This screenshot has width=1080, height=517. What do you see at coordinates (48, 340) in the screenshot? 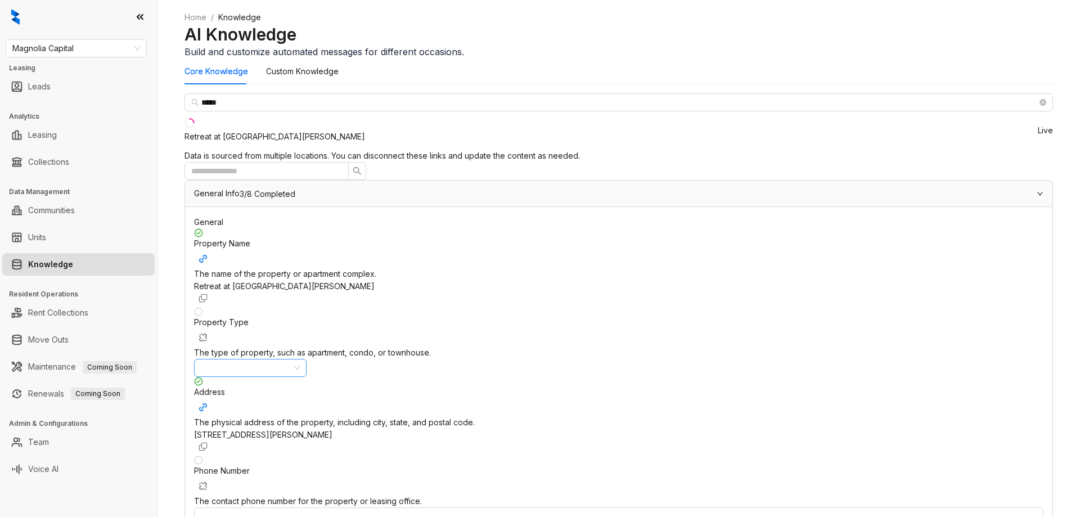
I see `a: Move Outs` at bounding box center [48, 340].